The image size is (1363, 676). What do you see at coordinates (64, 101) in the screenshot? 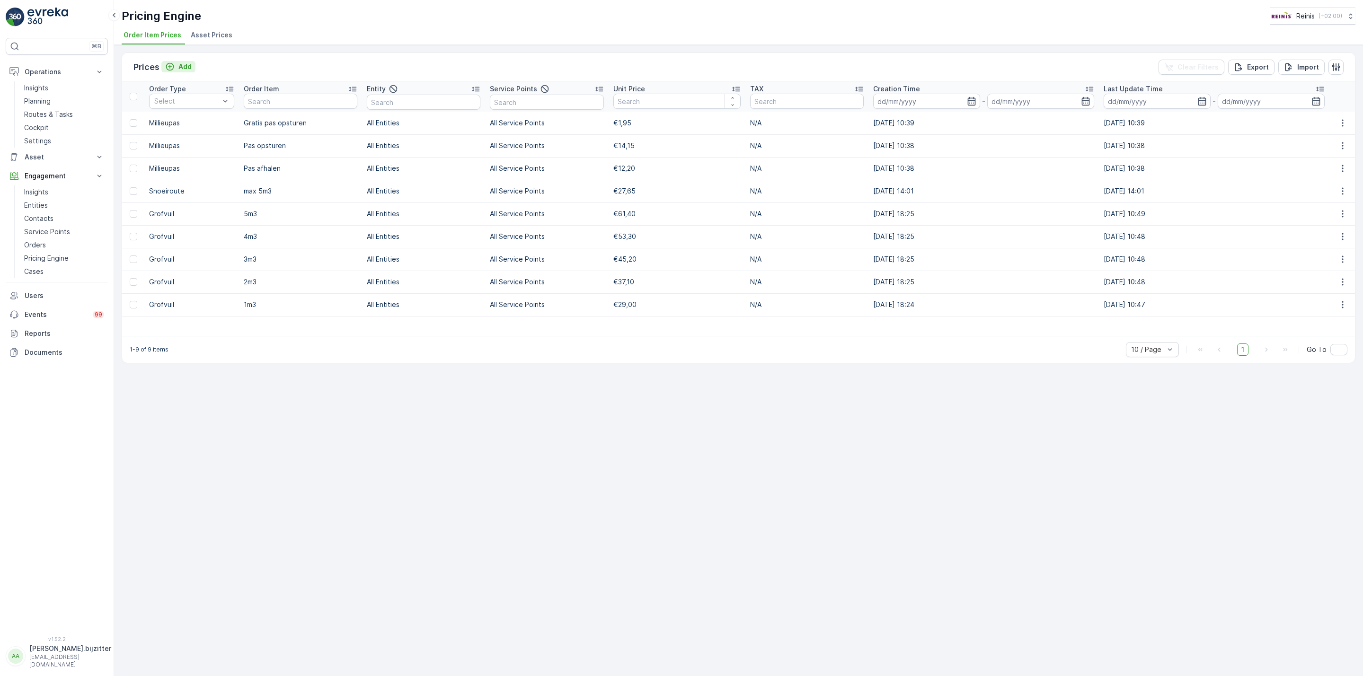
I see `a: Planning` at bounding box center [64, 101].